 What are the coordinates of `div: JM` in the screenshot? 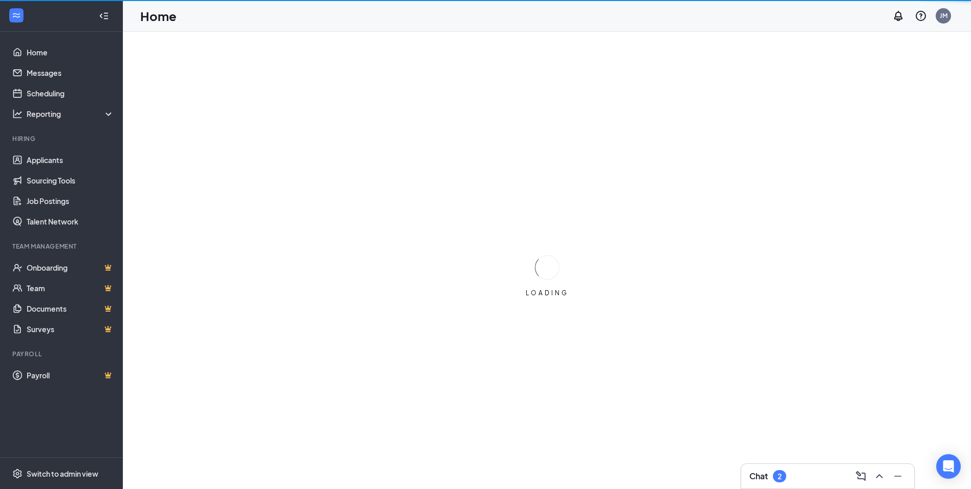 It's located at (944, 15).